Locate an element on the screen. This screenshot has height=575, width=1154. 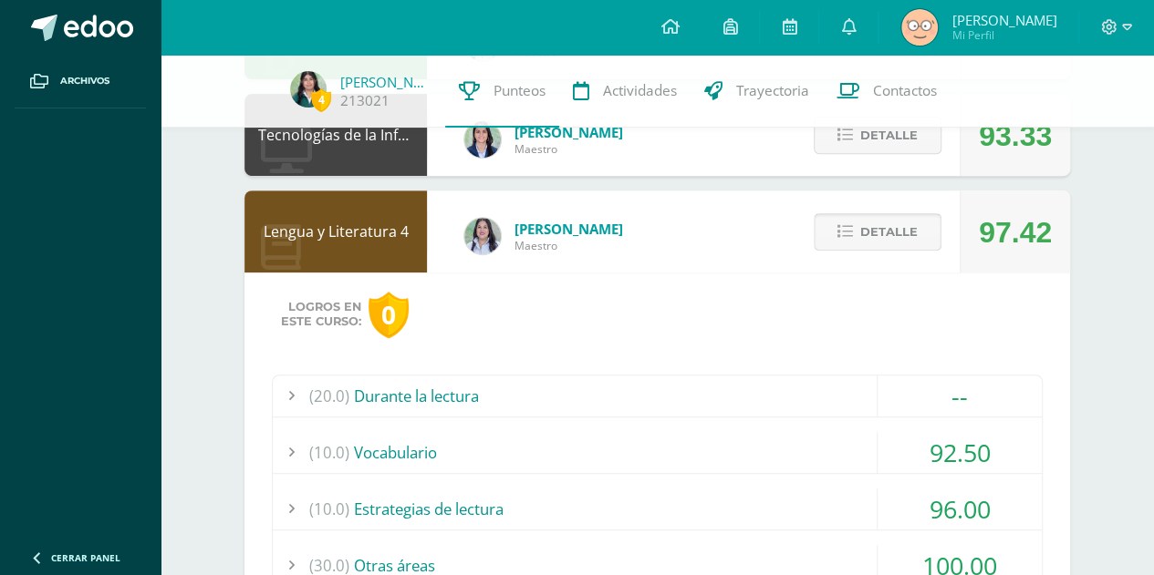
div: 0 is located at coordinates (388, 315).